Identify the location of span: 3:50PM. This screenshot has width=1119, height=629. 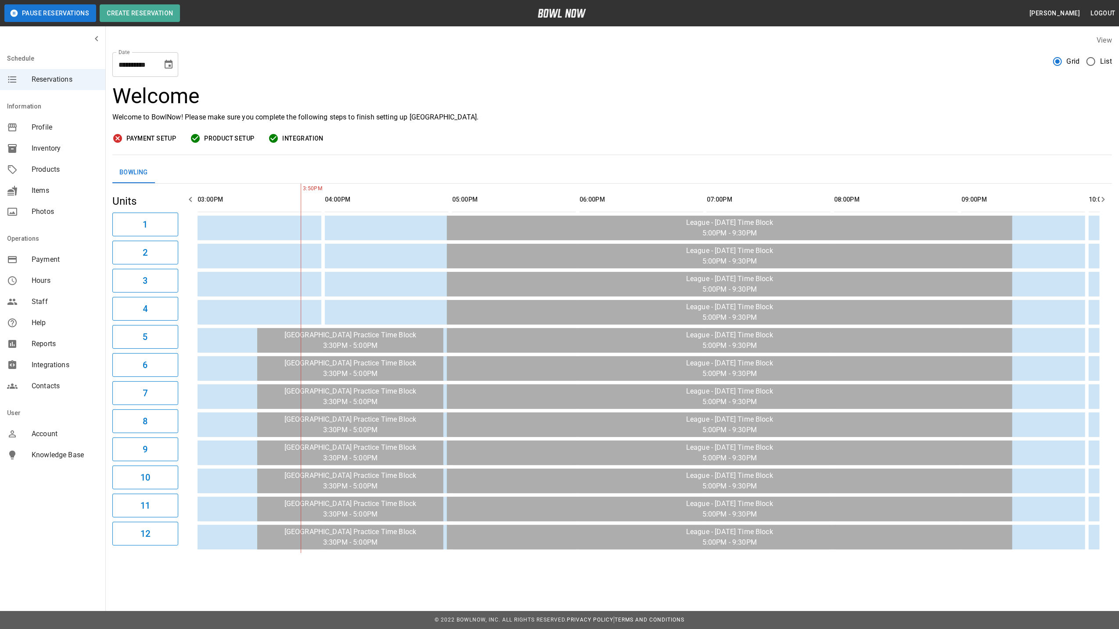
(302, 189).